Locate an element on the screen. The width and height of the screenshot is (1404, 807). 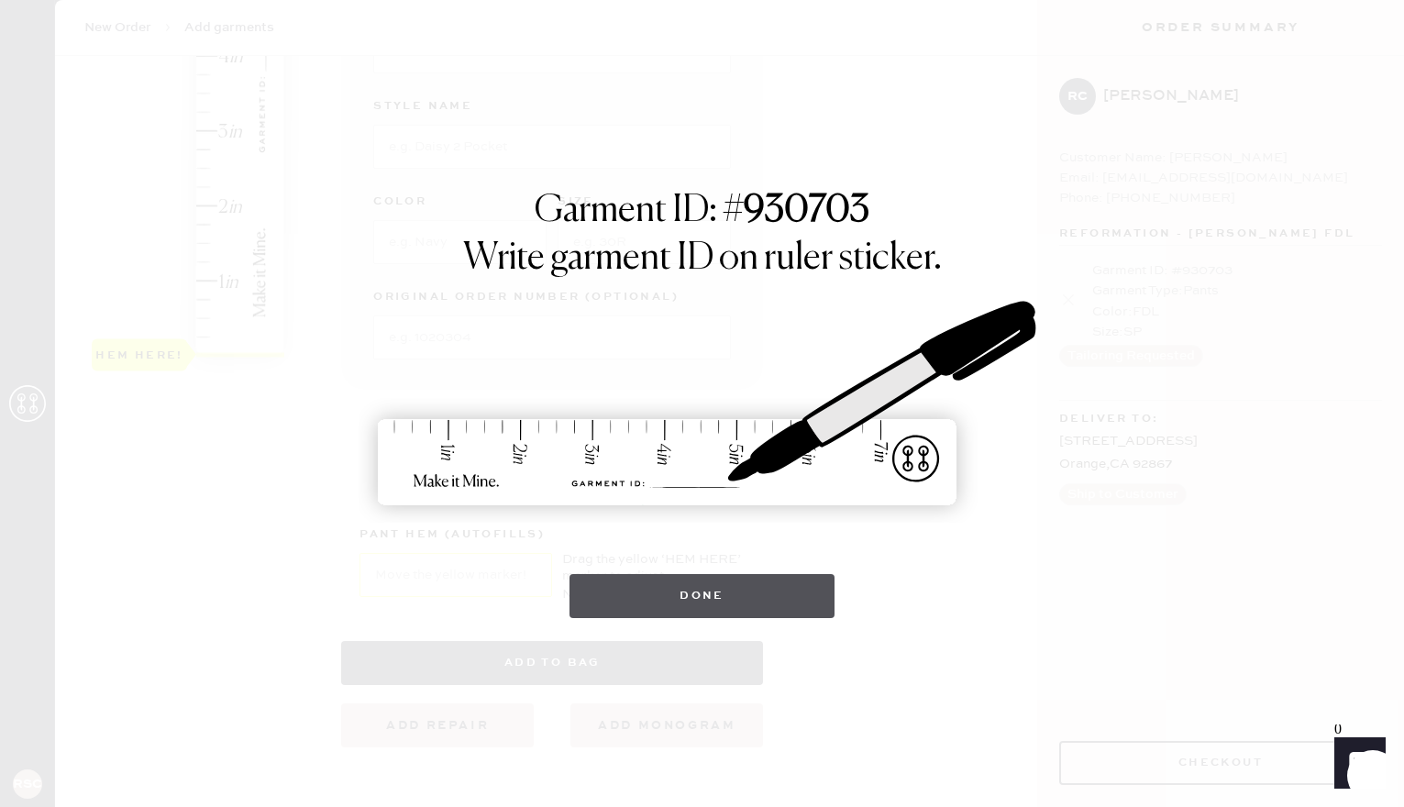
img: ruler-sticker-sharpie.svg is located at coordinates (703, 405).